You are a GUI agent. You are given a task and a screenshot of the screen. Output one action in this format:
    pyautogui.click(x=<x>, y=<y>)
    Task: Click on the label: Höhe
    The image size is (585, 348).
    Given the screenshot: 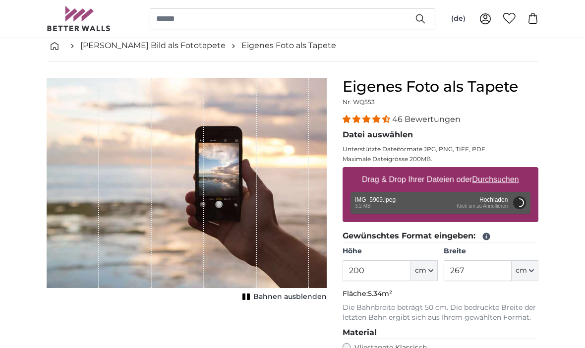 What is the action you would take?
    pyautogui.click(x=390, y=251)
    